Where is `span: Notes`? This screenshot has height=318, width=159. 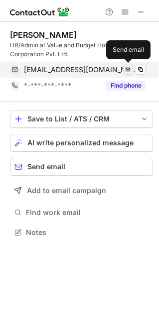
span: Notes is located at coordinates (87, 232).